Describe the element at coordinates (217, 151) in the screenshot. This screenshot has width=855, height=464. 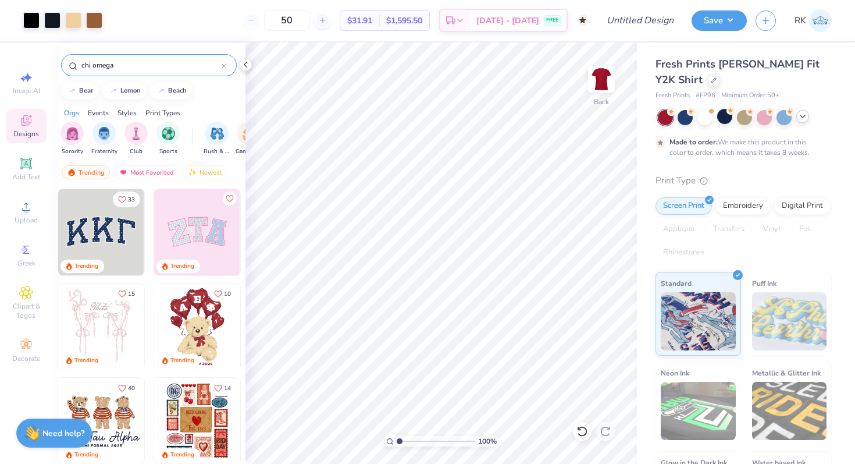
I see `span: Rush & Bid` at that location.